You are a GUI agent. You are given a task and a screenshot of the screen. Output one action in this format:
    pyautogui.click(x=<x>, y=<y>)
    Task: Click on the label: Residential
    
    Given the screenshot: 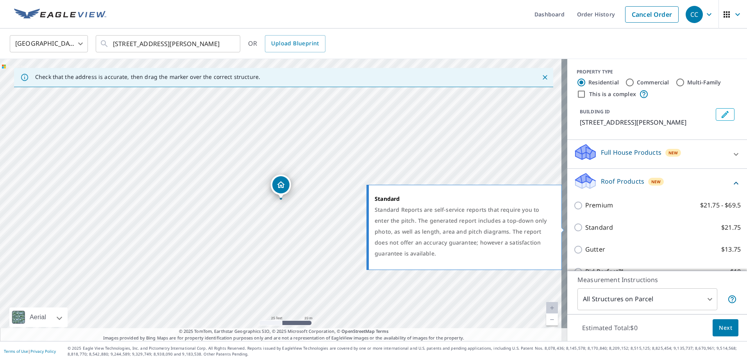 What is the action you would take?
    pyautogui.click(x=603, y=82)
    